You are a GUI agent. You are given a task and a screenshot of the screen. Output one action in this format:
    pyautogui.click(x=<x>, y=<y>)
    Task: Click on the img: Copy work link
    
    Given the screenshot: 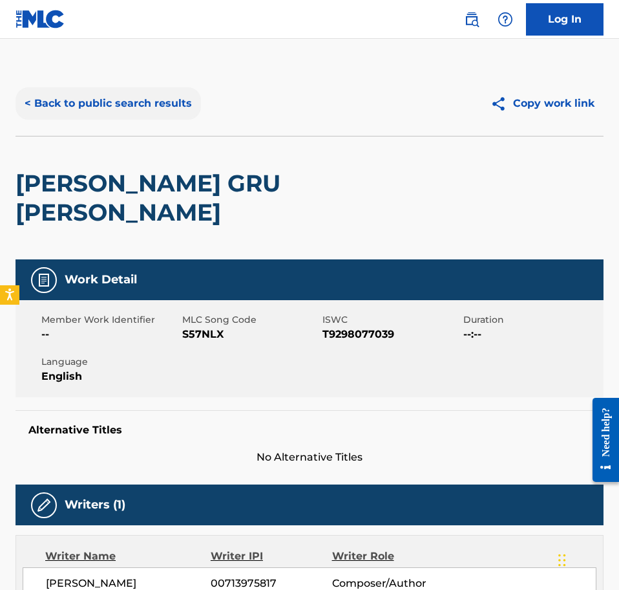 What is the action you would take?
    pyautogui.click(x=502, y=103)
    